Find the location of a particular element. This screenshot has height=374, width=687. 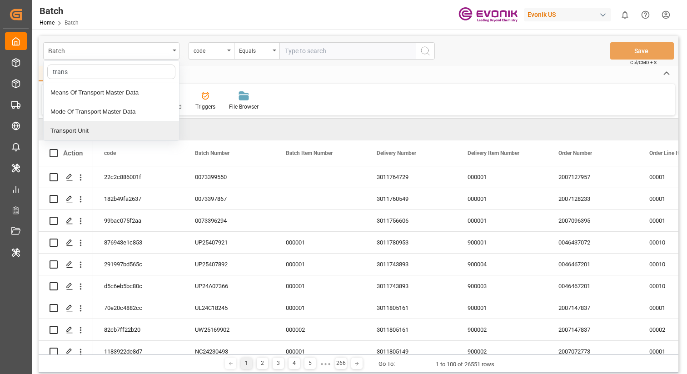

span: code is located at coordinates (110, 153).